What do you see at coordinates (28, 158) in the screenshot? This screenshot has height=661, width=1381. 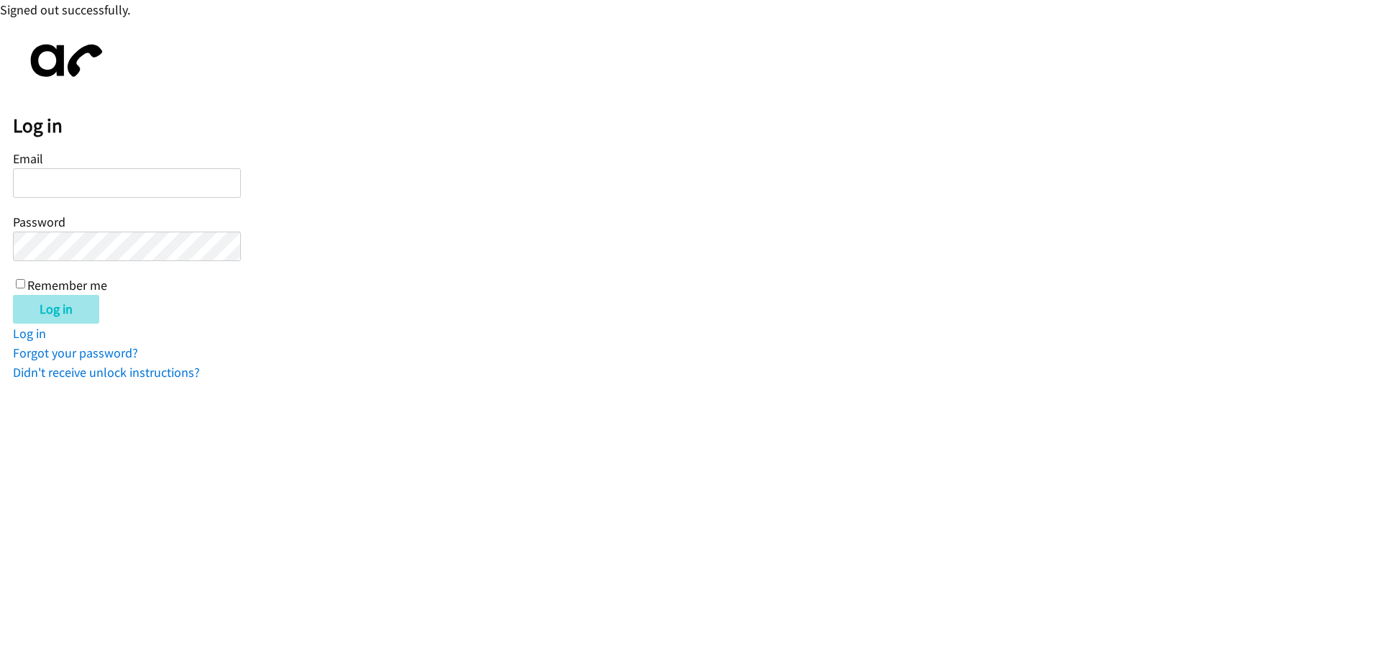 I see `label: Email` at bounding box center [28, 158].